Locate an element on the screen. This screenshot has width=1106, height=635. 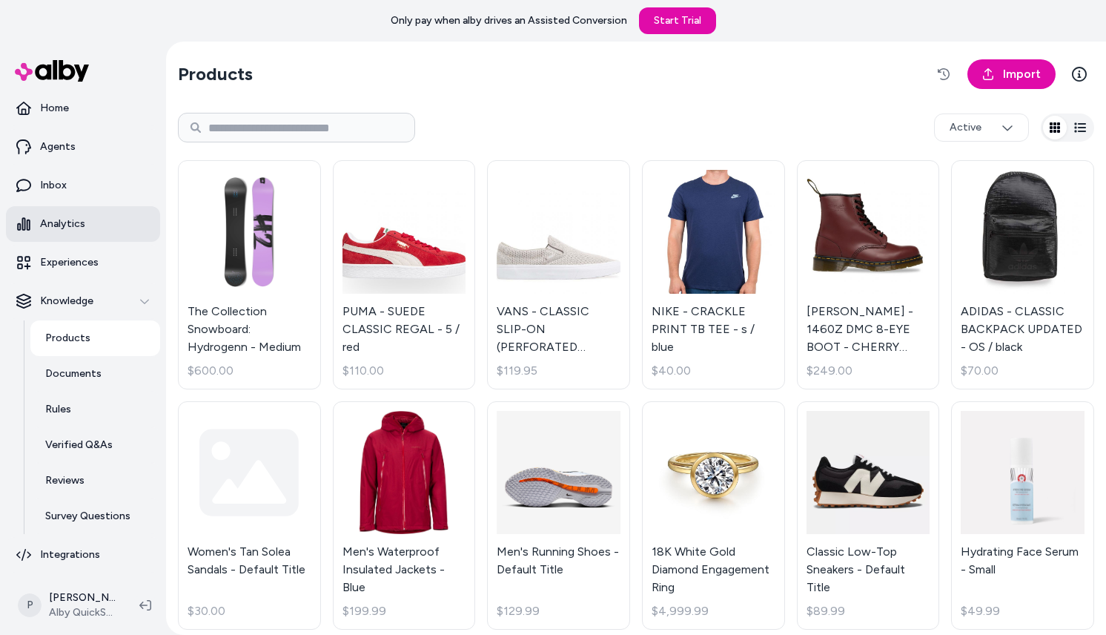
a: Reviews is located at coordinates (95, 480).